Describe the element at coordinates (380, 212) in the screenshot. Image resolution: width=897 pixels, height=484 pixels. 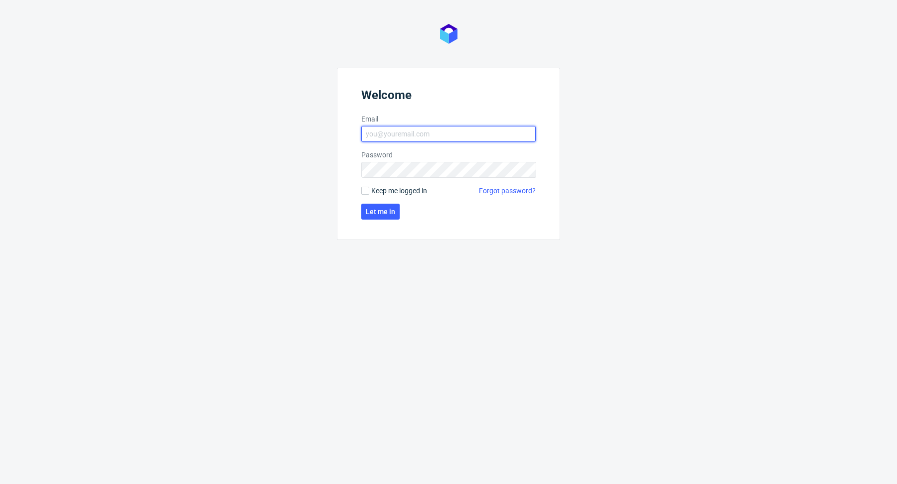
I see `button: Let me in` at that location.